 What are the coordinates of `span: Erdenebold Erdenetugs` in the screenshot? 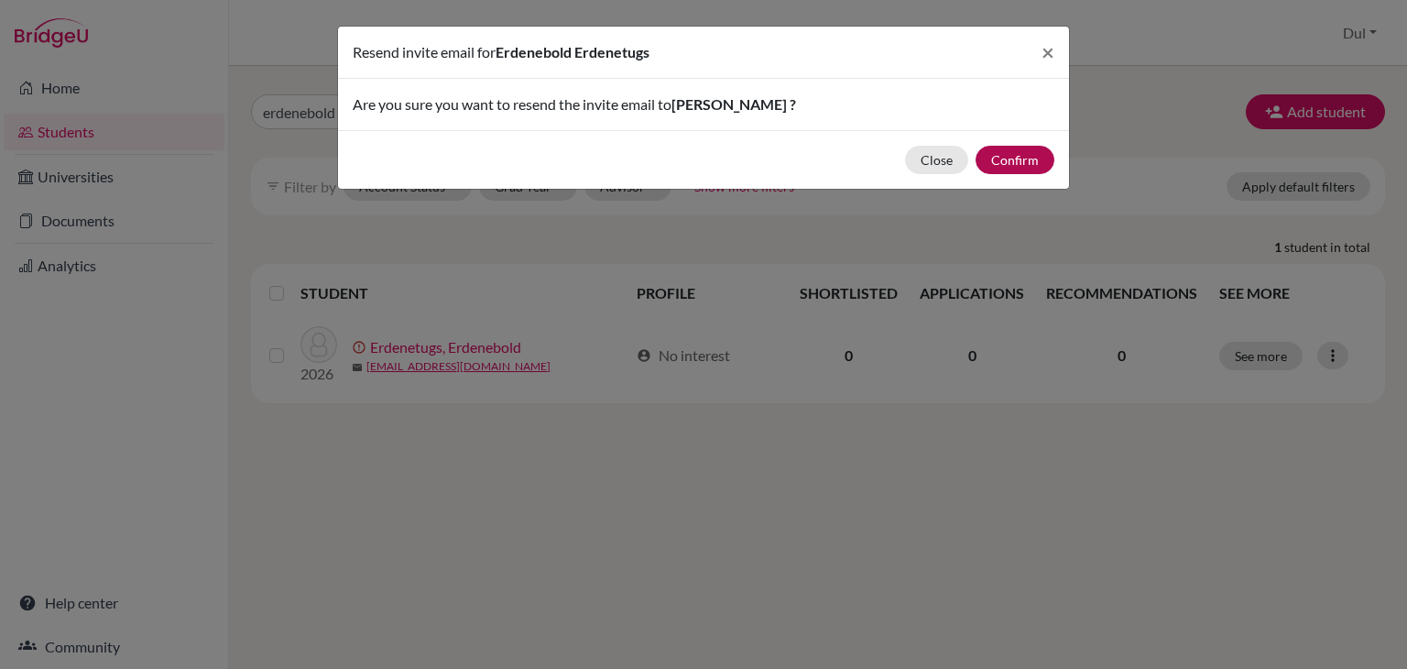 It's located at (572, 51).